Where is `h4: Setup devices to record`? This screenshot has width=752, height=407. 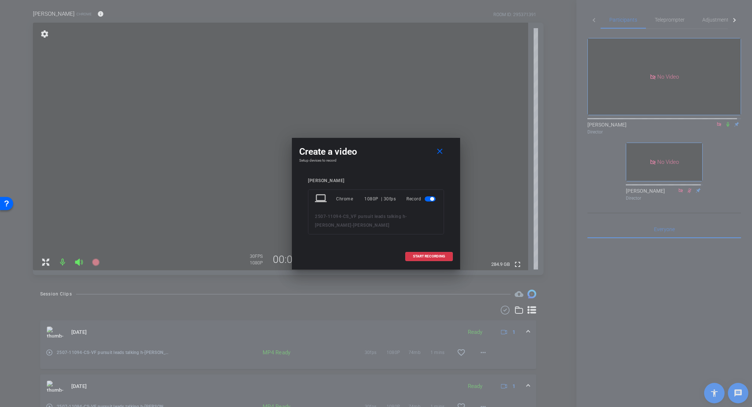 h4: Setup devices to record is located at coordinates (376, 161).